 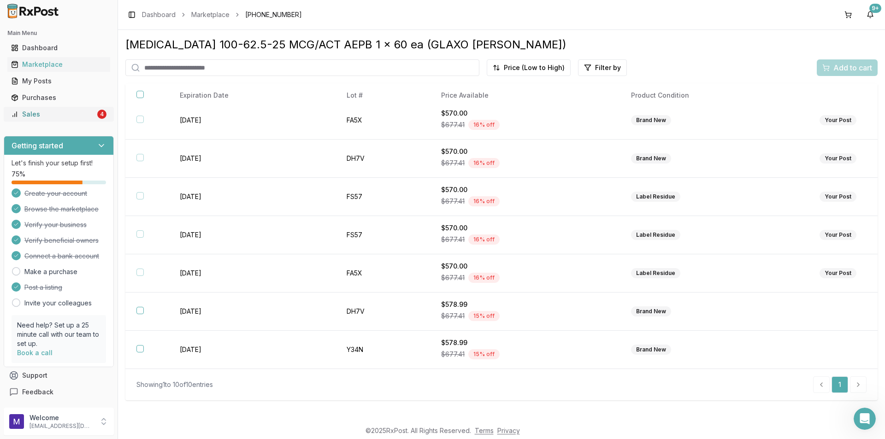 What do you see at coordinates (55, 225) in the screenshot?
I see `span: Verify your business` at bounding box center [55, 225].